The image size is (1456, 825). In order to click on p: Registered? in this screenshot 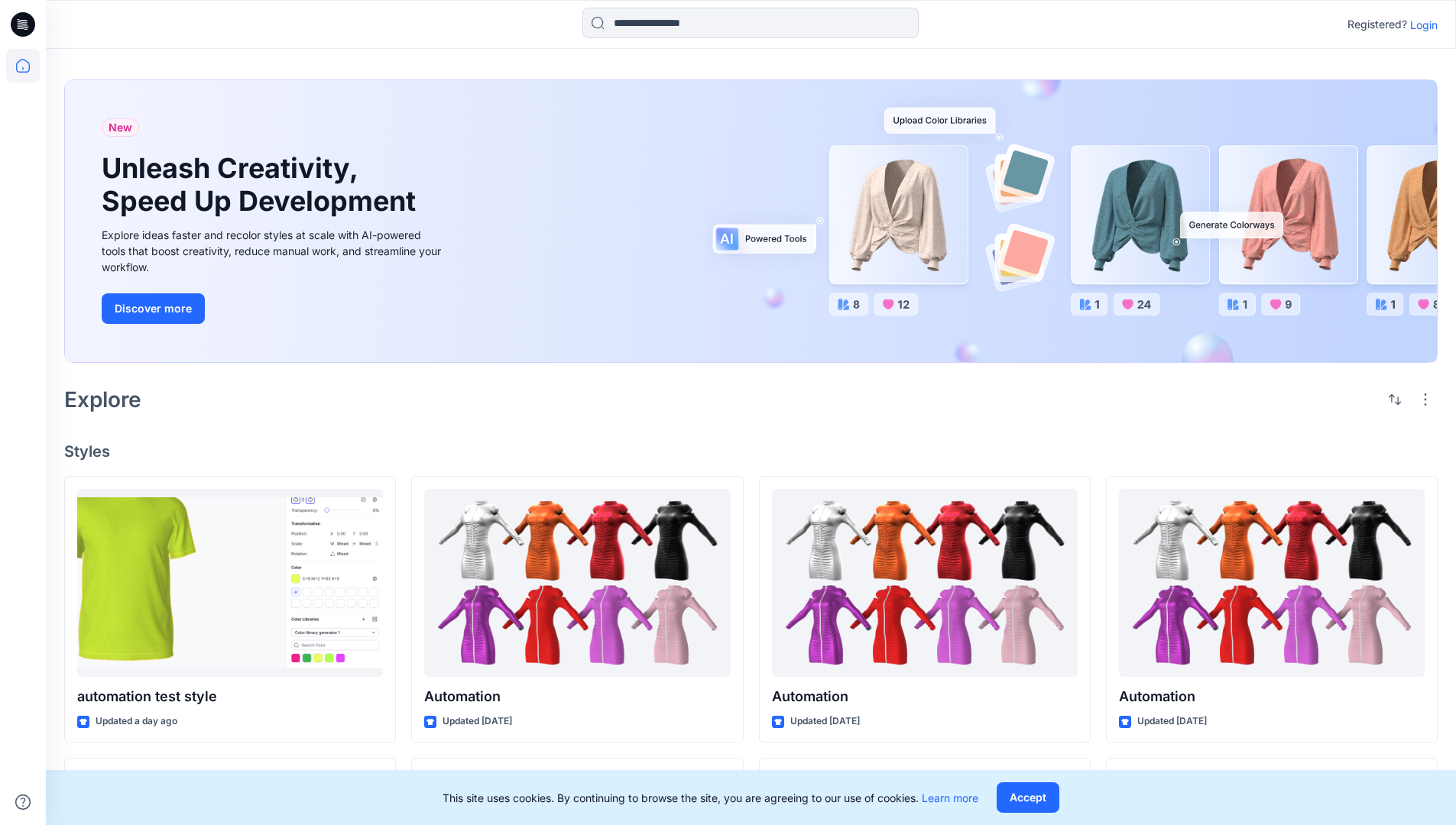, I will do `click(1377, 24)`.